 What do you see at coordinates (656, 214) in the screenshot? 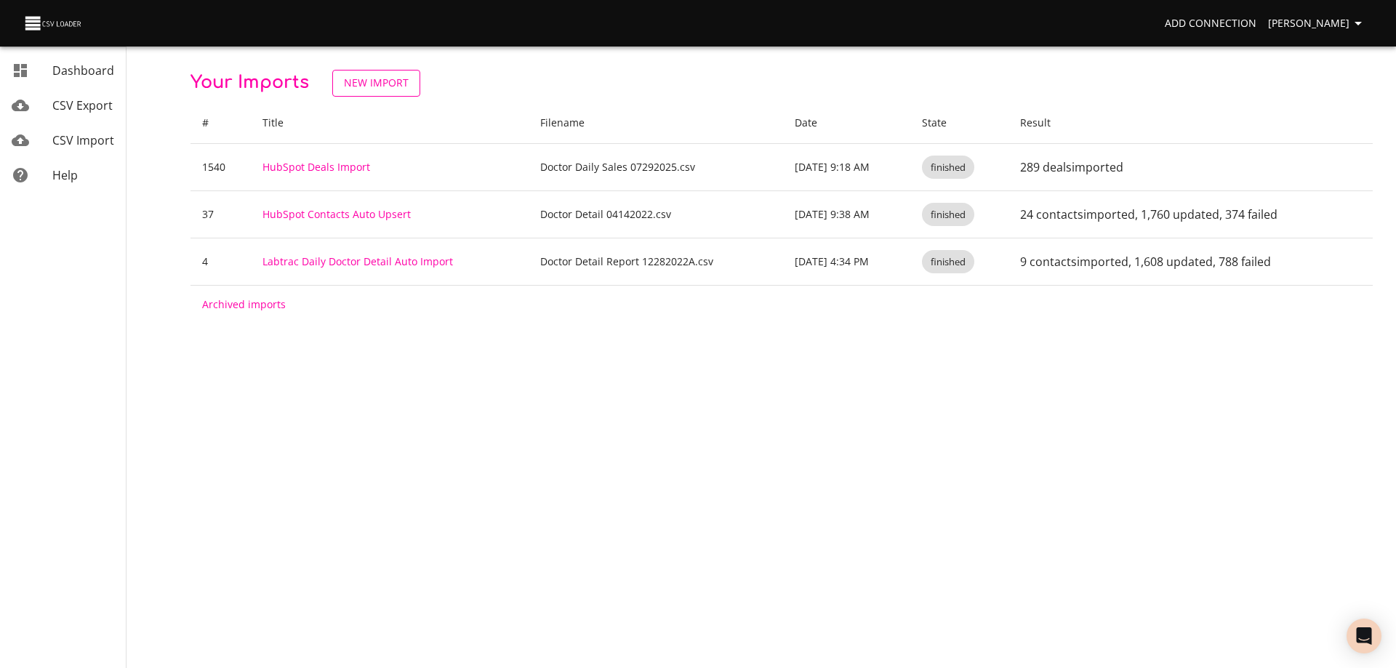
I see `td: Doctor Detail 04142022.csv` at bounding box center [656, 214].